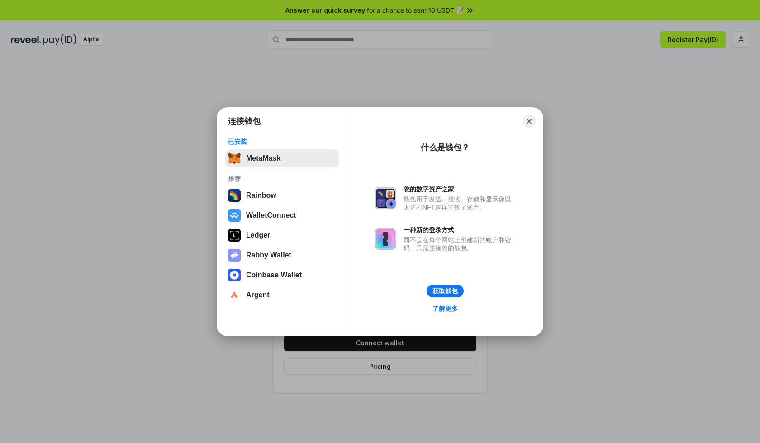 This screenshot has height=443, width=760. What do you see at coordinates (282, 215) in the screenshot?
I see `button: WalletConnect` at bounding box center [282, 215].